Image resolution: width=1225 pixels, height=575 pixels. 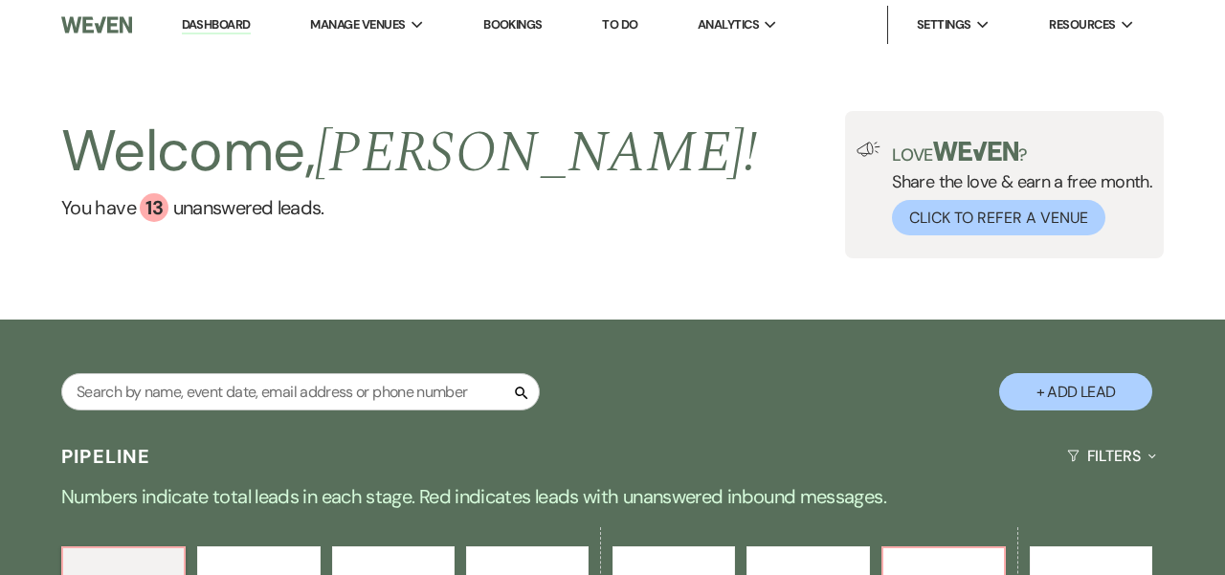 What do you see at coordinates (106, 456) in the screenshot?
I see `h3: Pipeline` at bounding box center [106, 456].